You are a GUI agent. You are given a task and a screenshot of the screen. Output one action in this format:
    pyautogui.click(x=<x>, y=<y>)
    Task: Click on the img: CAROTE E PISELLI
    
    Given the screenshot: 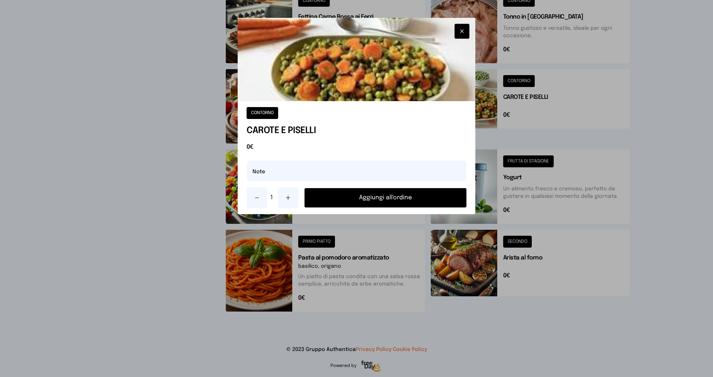 What is the action you would take?
    pyautogui.click(x=357, y=59)
    